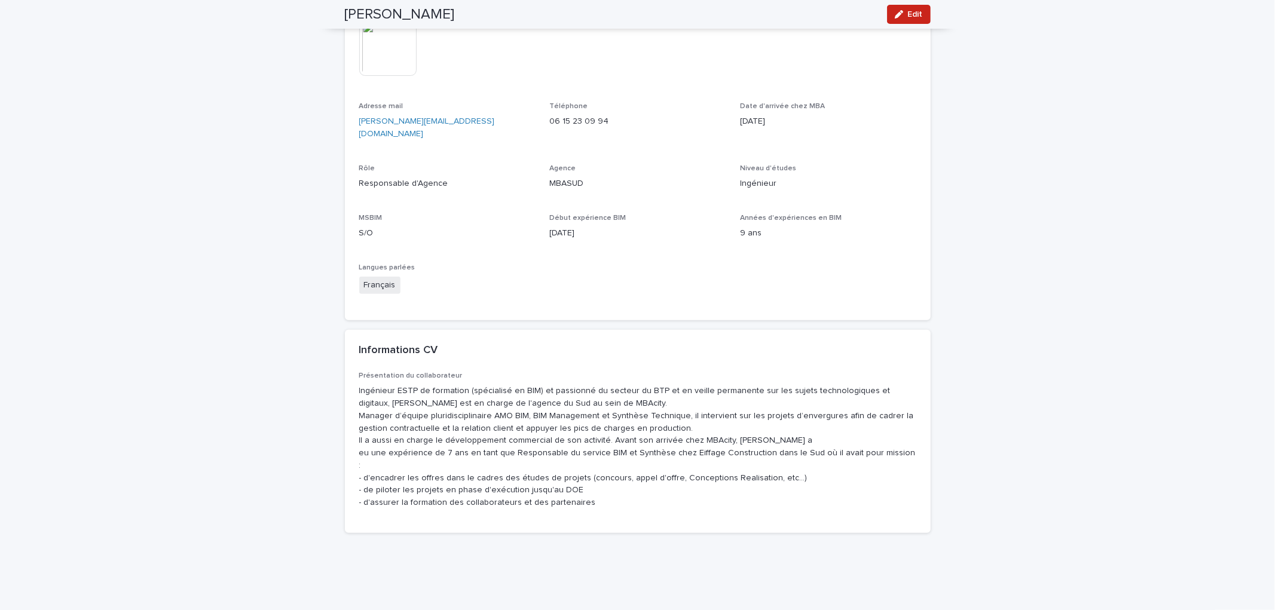 This screenshot has width=1275, height=610. What do you see at coordinates (367, 169) in the screenshot?
I see `span: Rôle` at bounding box center [367, 169].